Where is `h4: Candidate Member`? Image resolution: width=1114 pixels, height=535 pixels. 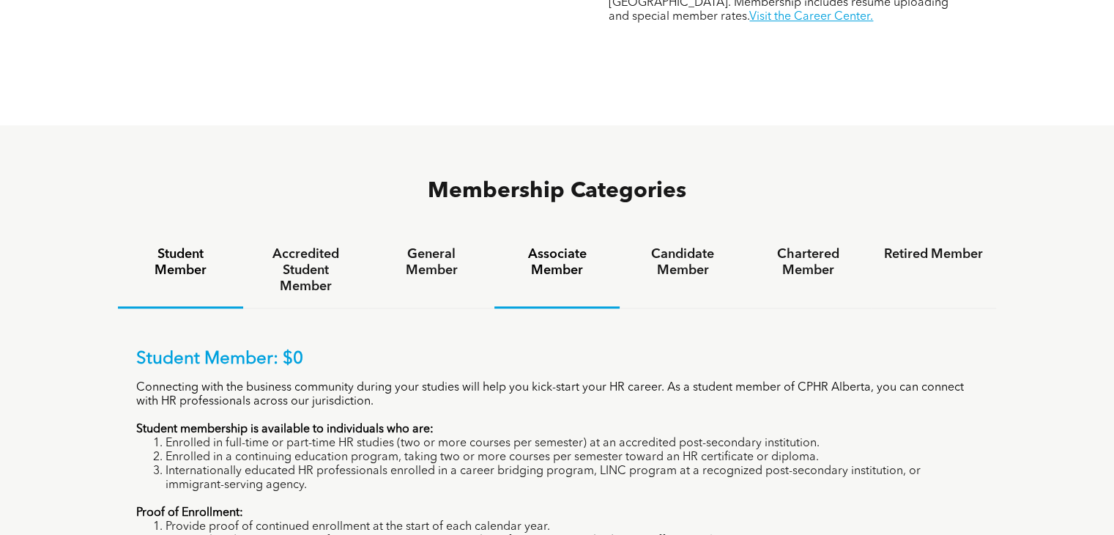 h4: Candidate Member is located at coordinates (682, 262).